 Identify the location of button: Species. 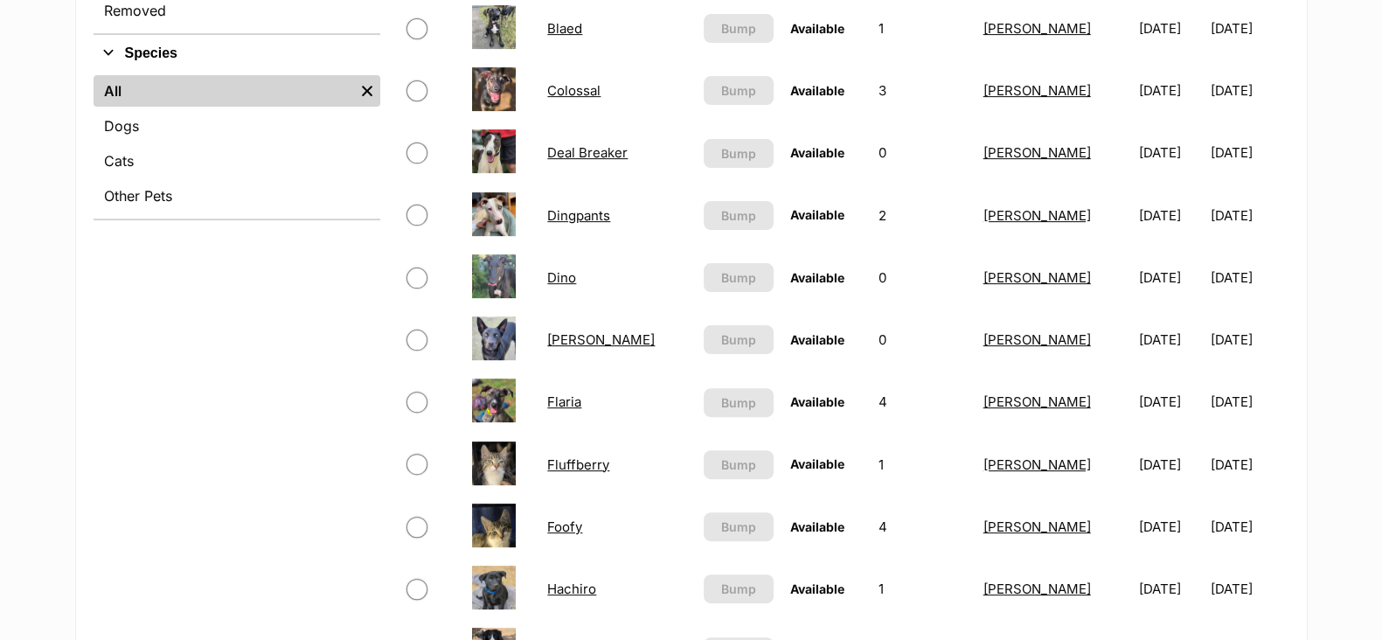
(237, 53).